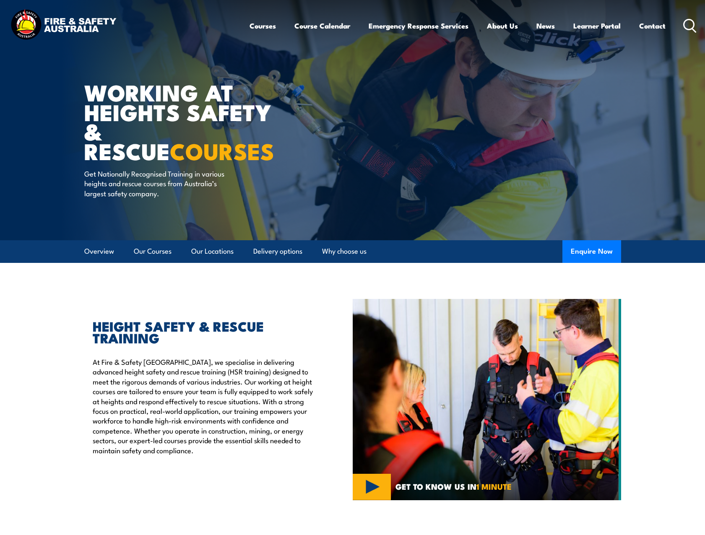 Image resolution: width=705 pixels, height=535 pixels. I want to click on a: Why choose us, so click(344, 251).